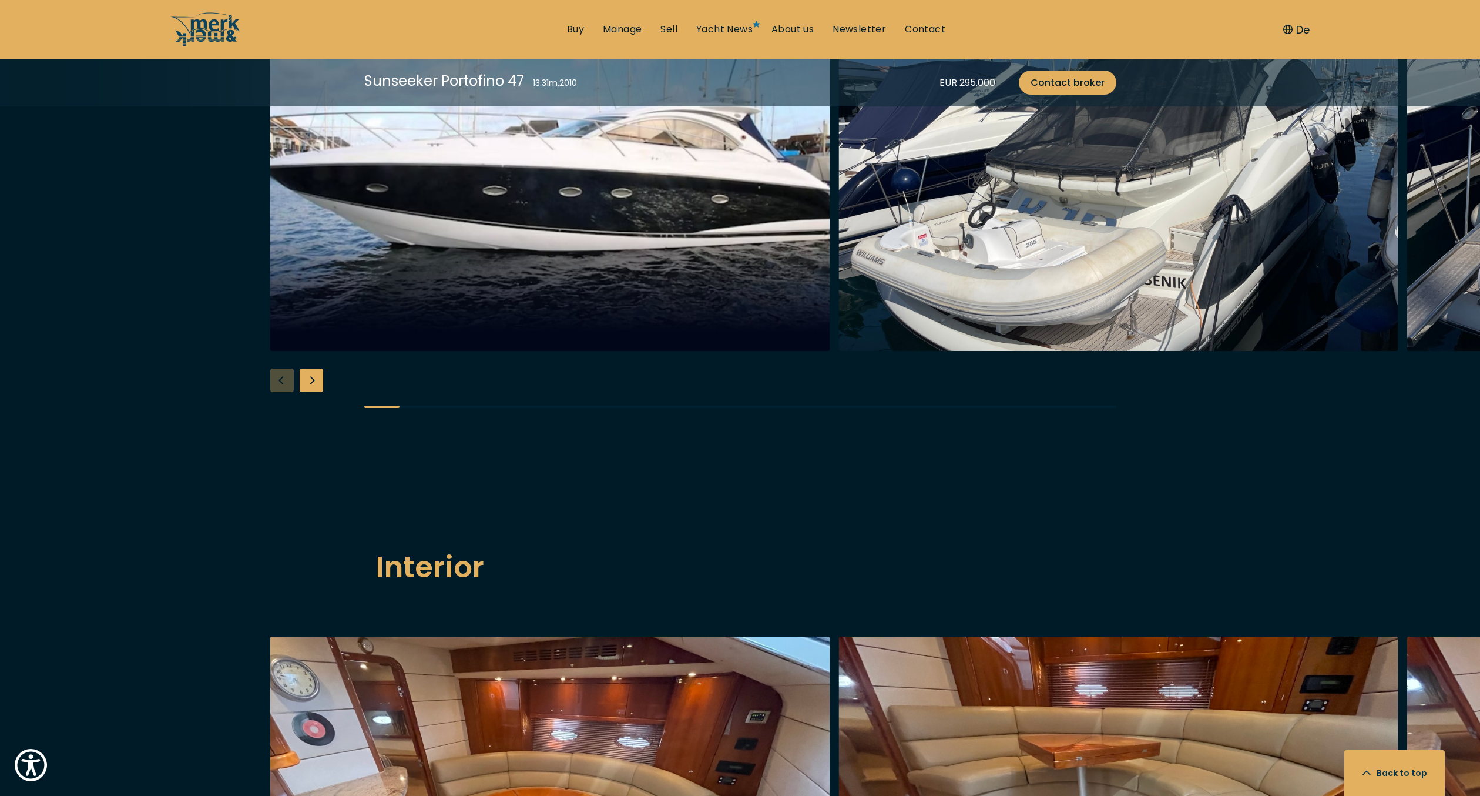  What do you see at coordinates (1296, 29) in the screenshot?
I see `button: De` at bounding box center [1296, 29].